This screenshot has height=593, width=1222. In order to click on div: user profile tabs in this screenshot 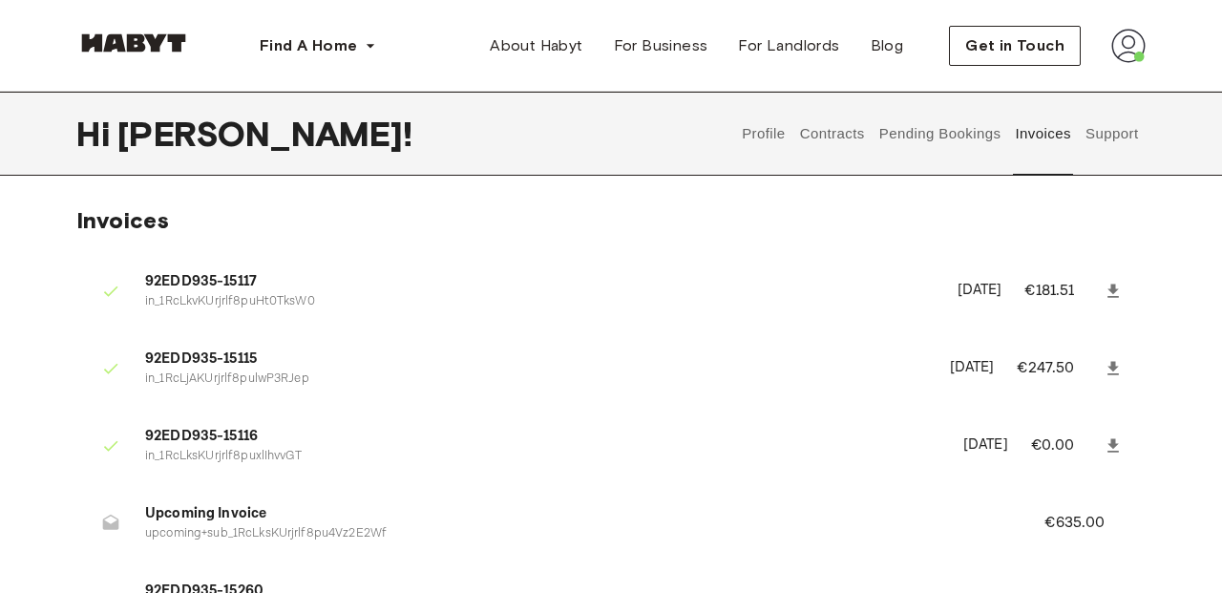, I will do `click(940, 134)`.